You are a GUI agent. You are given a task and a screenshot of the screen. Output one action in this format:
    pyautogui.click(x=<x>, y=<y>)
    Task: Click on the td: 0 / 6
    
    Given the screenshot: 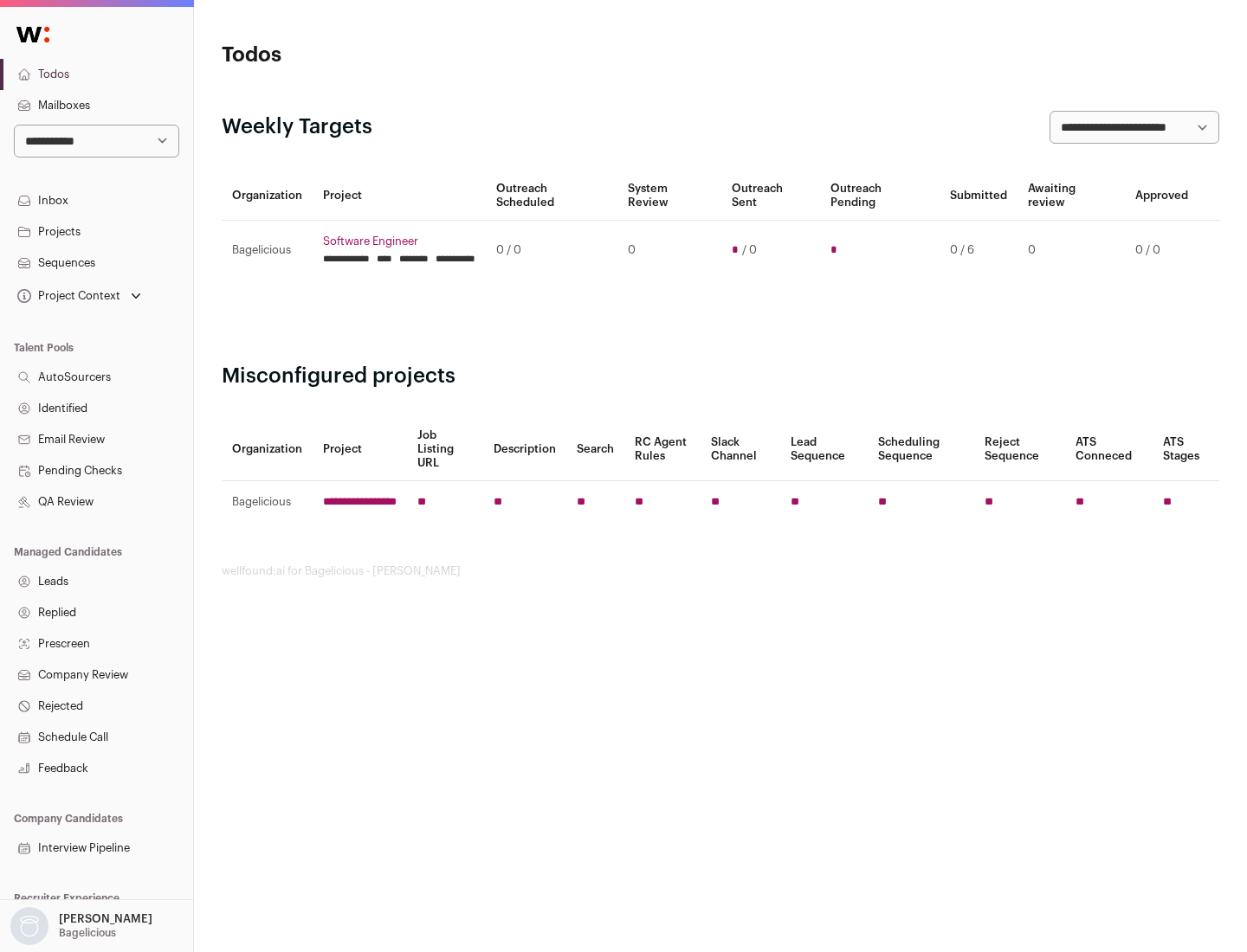 What is the action you would take?
    pyautogui.click(x=979, y=250)
    